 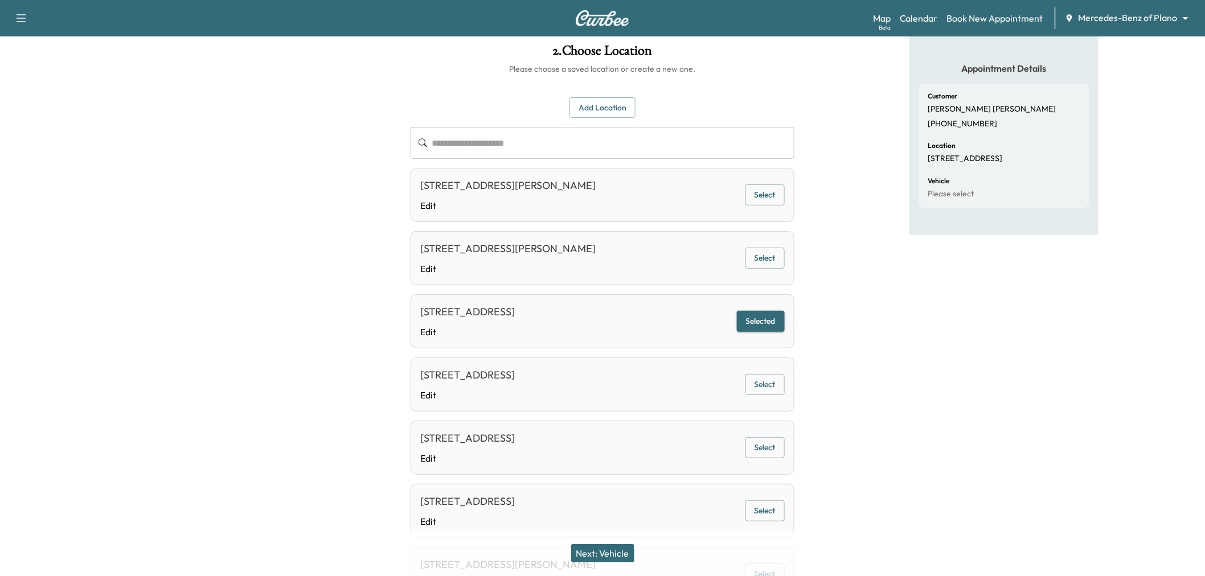 I want to click on p: Please select, so click(x=951, y=194).